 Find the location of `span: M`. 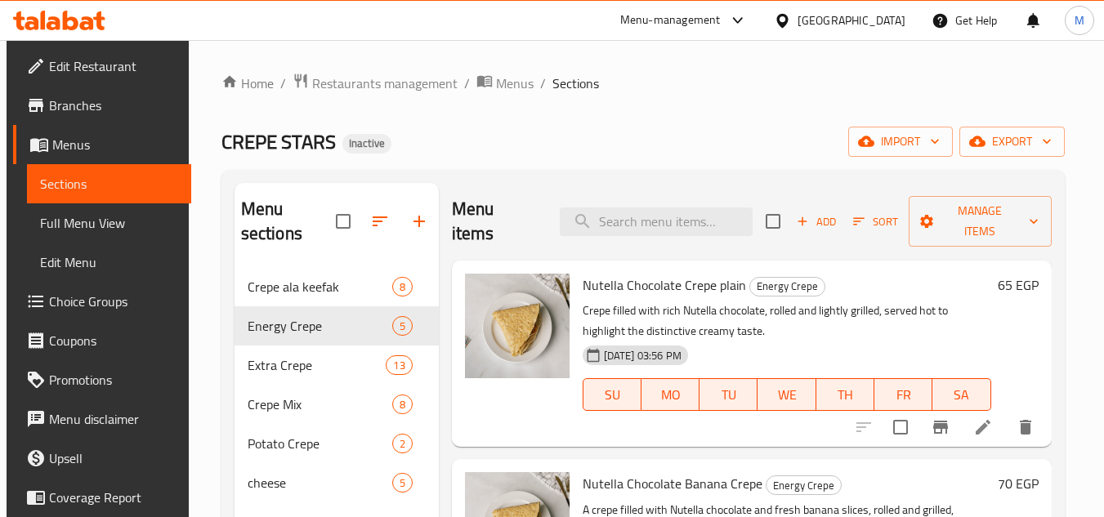

span: M is located at coordinates (1080, 20).